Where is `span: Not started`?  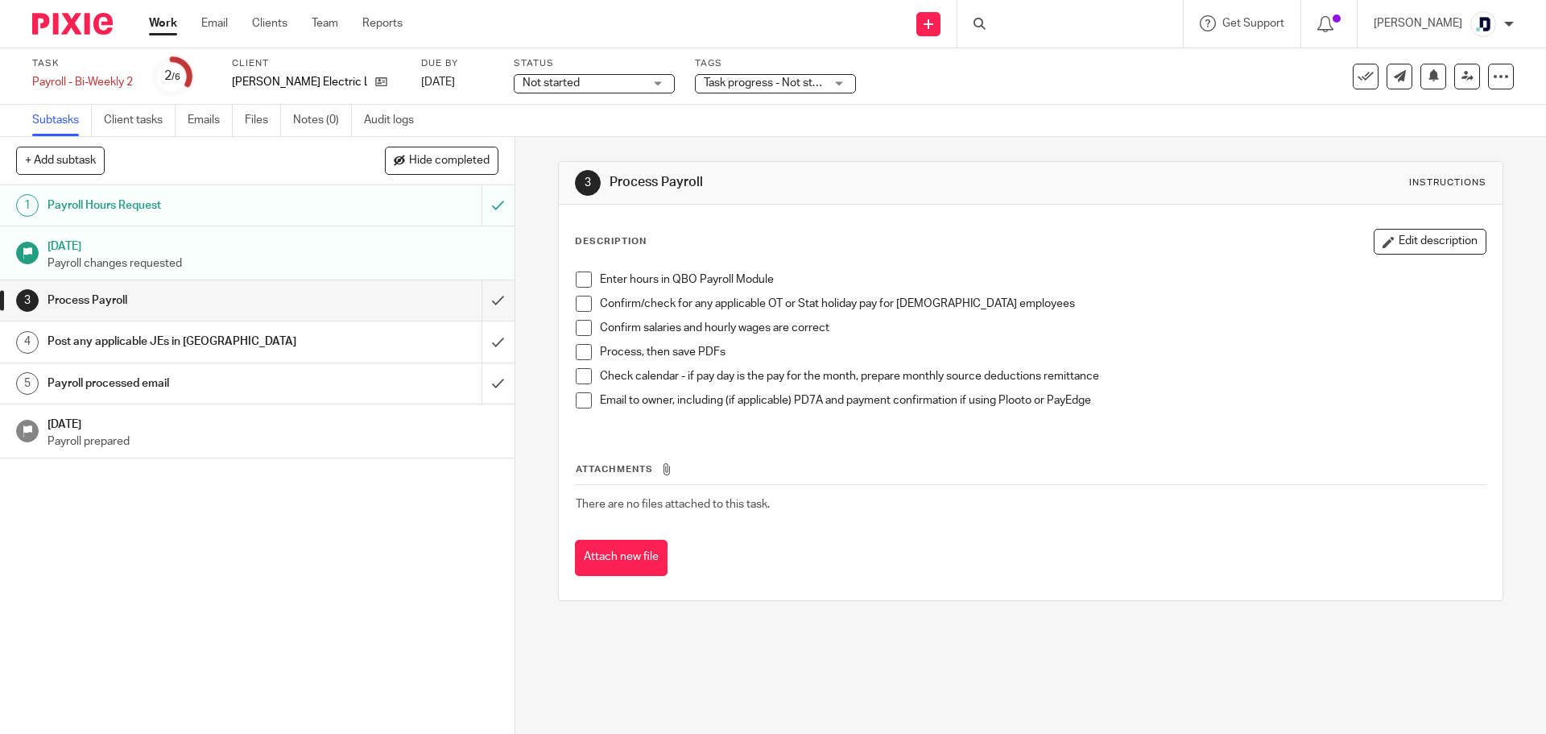 span: Not started is located at coordinates (551, 83).